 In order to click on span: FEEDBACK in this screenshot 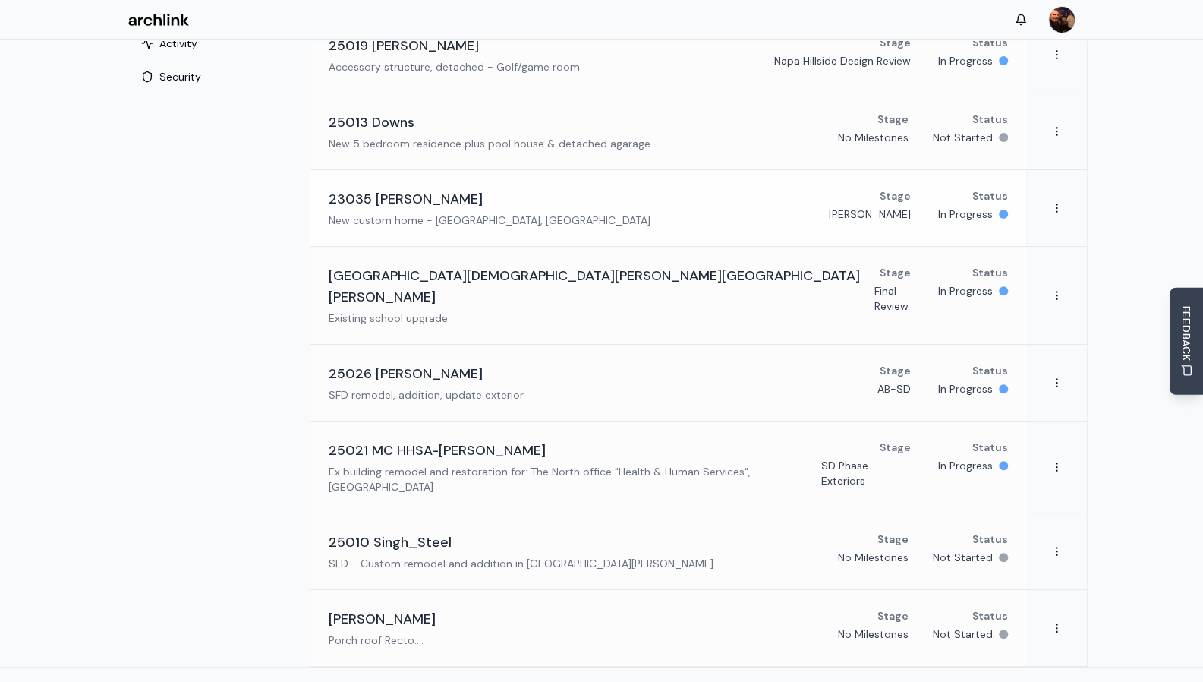, I will do `click(1186, 333)`.